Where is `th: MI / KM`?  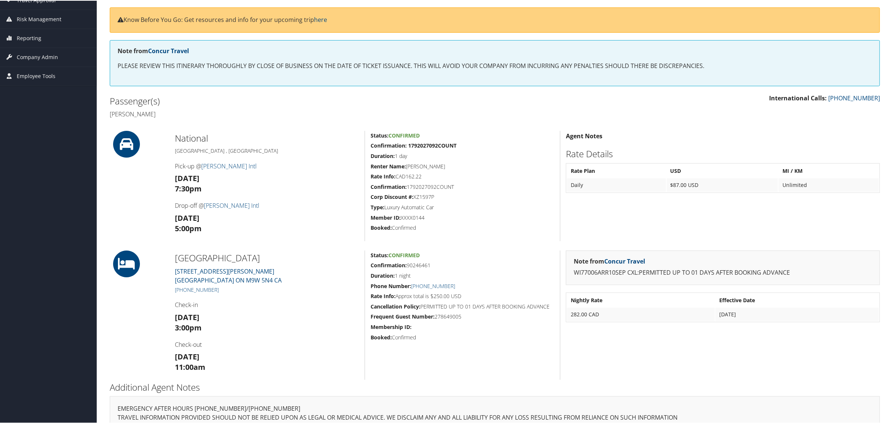
th: MI / KM is located at coordinates (828, 170).